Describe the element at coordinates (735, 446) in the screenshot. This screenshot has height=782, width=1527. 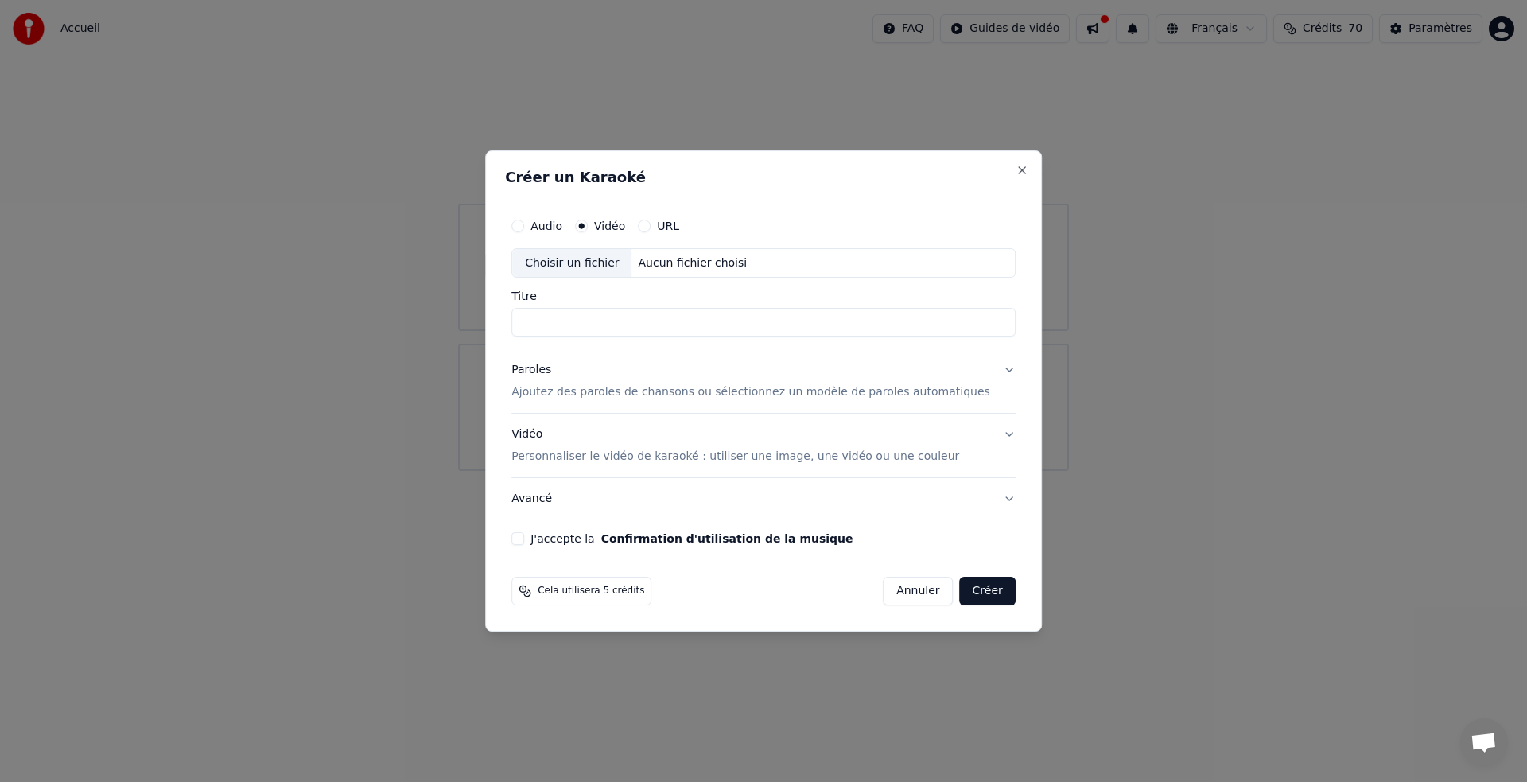
I see `div: Vidéo` at that location.